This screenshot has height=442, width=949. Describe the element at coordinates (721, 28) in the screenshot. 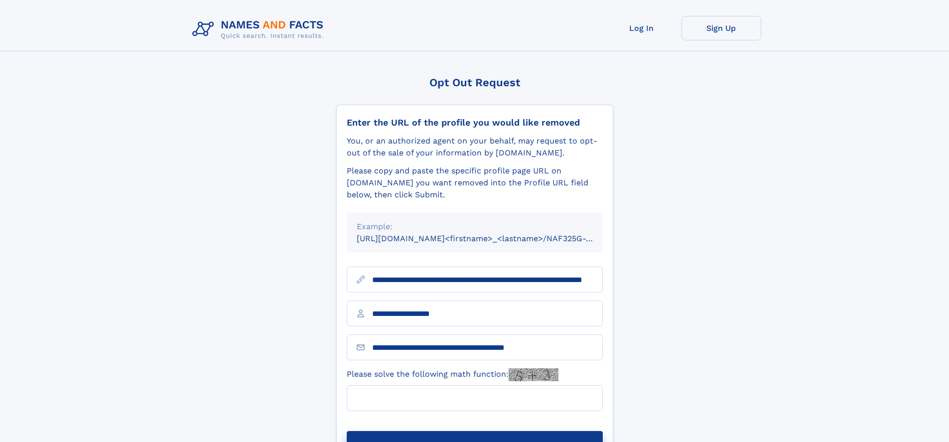

I see `a: Sign Up` at that location.